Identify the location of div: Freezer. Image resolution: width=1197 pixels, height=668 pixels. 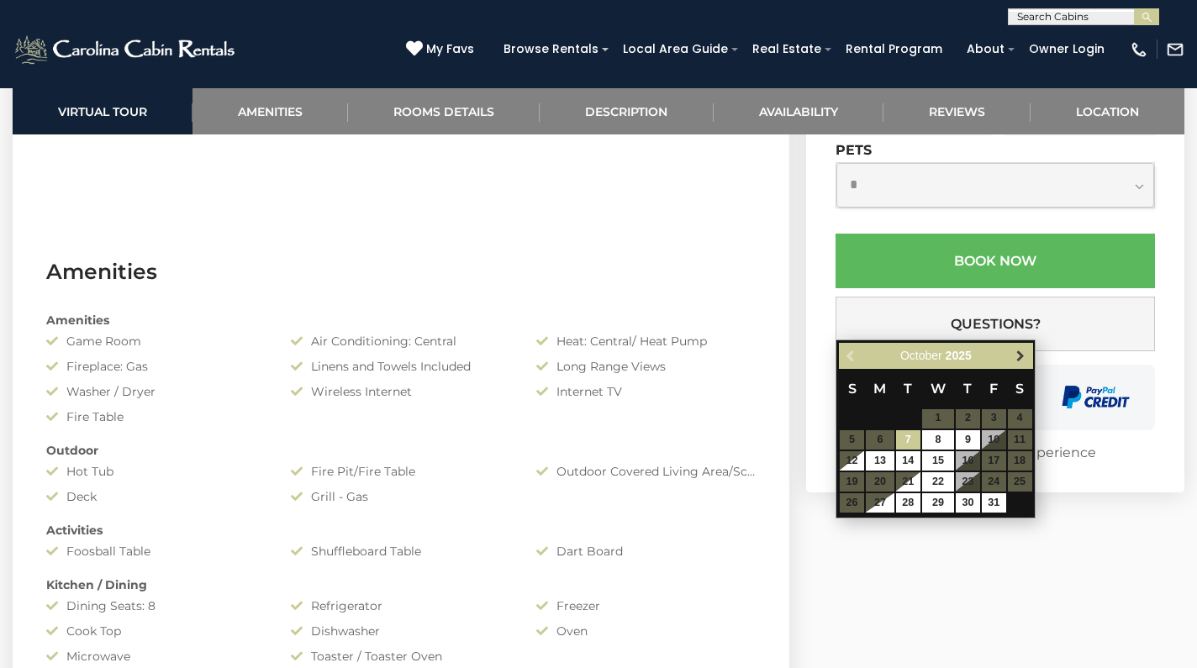
(646, 606).